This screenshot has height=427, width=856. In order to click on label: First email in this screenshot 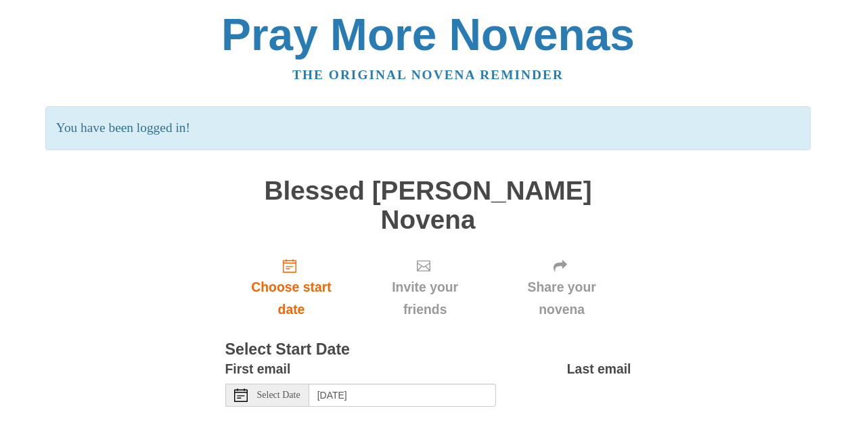, I will do `click(258, 369)`.